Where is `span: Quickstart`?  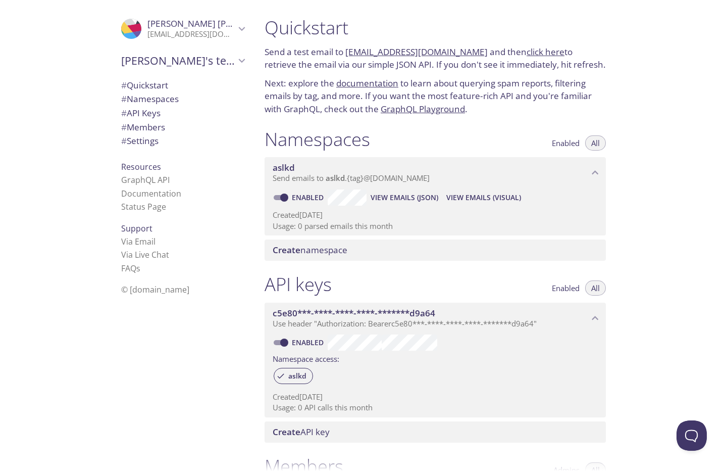 span: Quickstart is located at coordinates (144, 85).